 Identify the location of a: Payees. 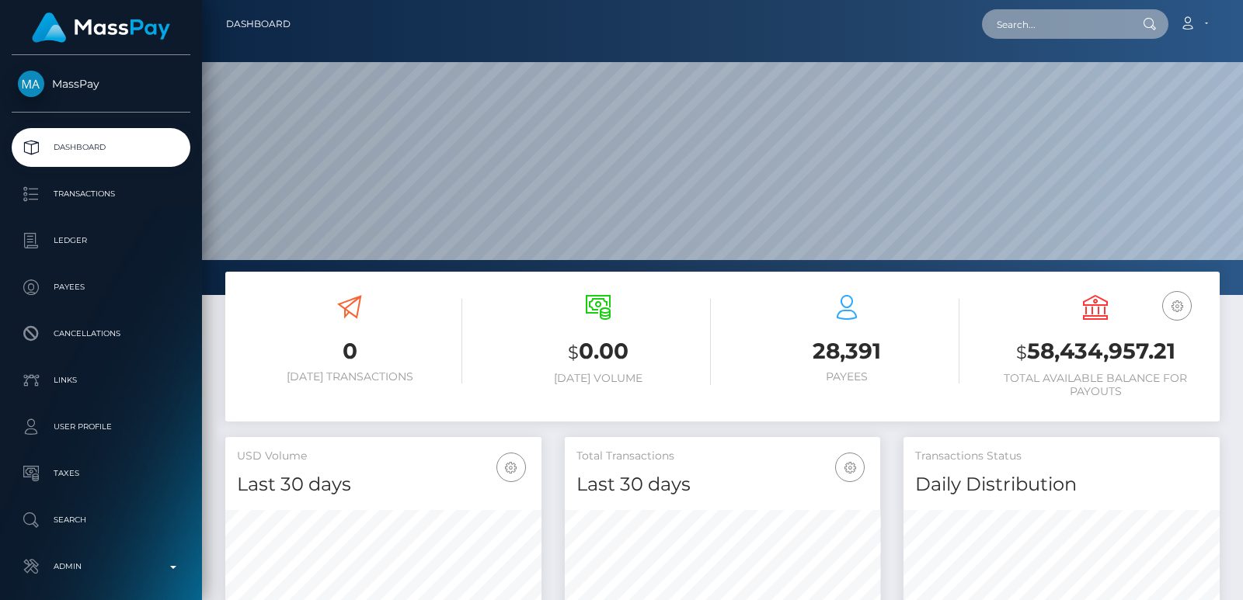
(101, 287).